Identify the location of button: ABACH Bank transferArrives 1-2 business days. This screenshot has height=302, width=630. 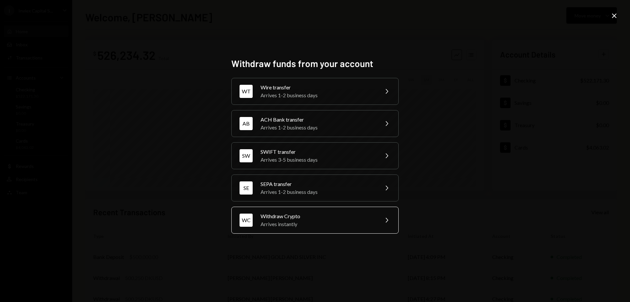
(315, 123).